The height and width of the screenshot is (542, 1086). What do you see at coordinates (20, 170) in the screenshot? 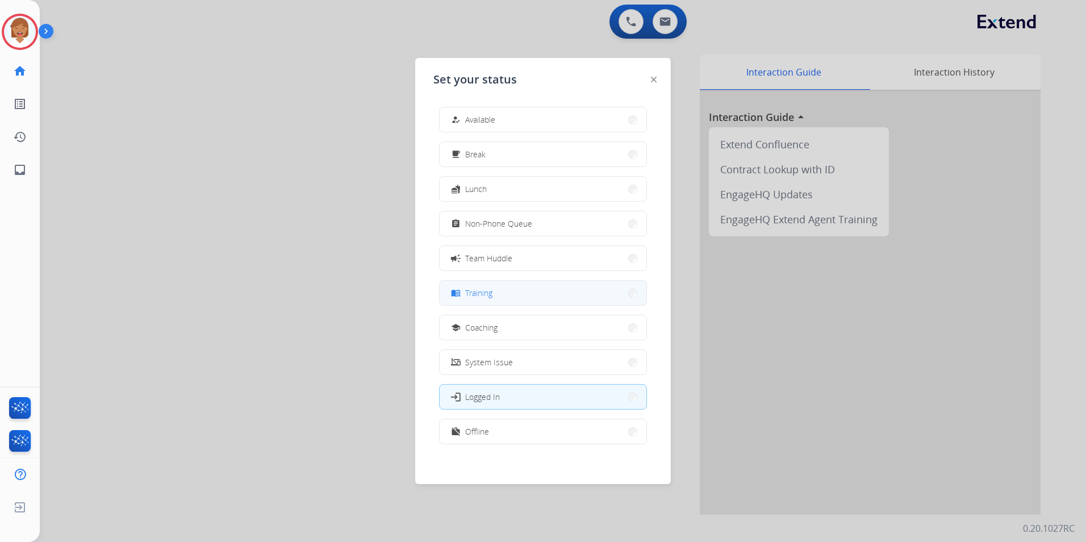
I see `mat-icon: inbox` at bounding box center [20, 170].